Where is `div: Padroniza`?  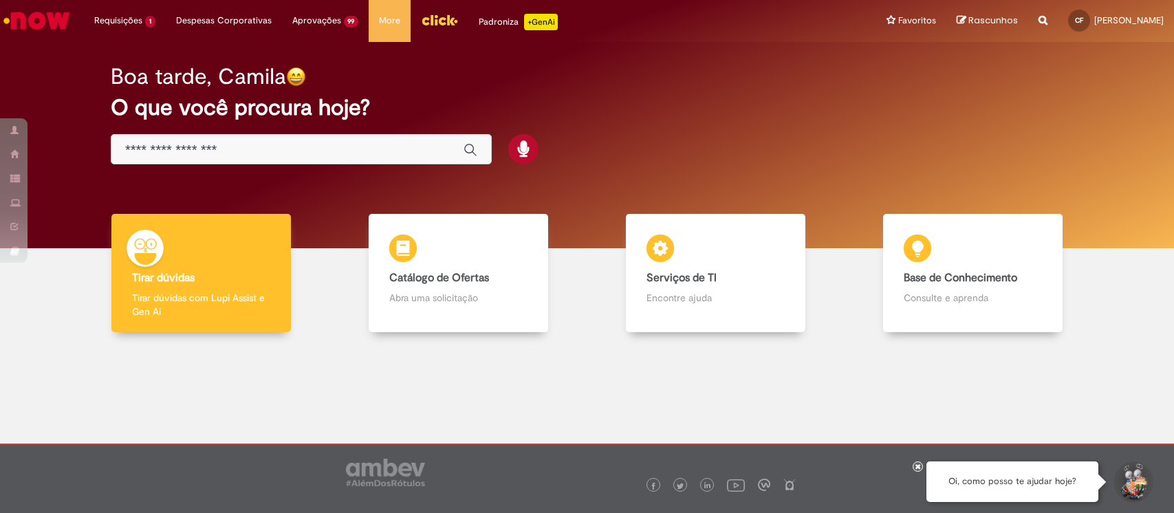 div: Padroniza is located at coordinates (518, 22).